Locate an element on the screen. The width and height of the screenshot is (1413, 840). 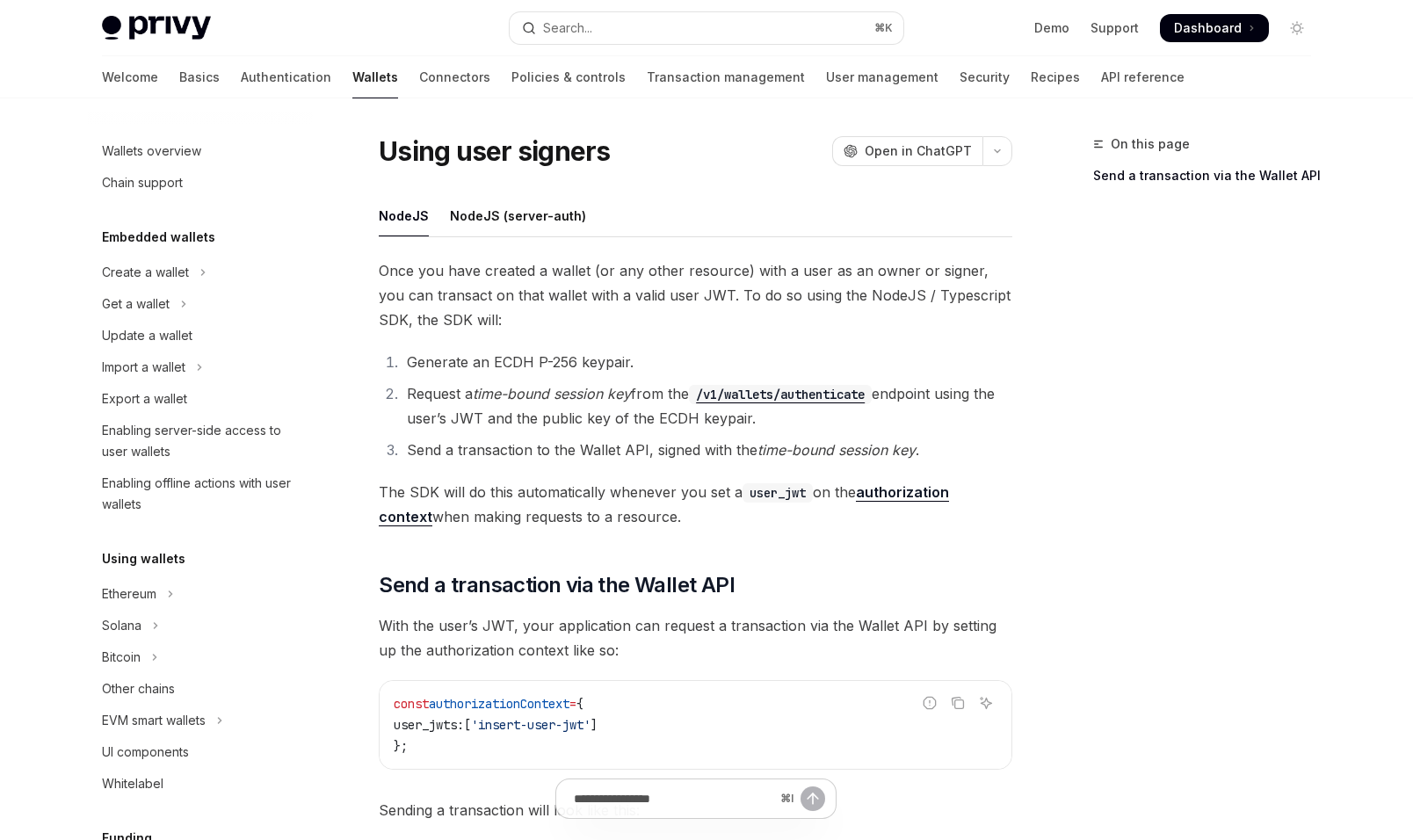
code: /v1/wallets/authenticate is located at coordinates (780, 395).